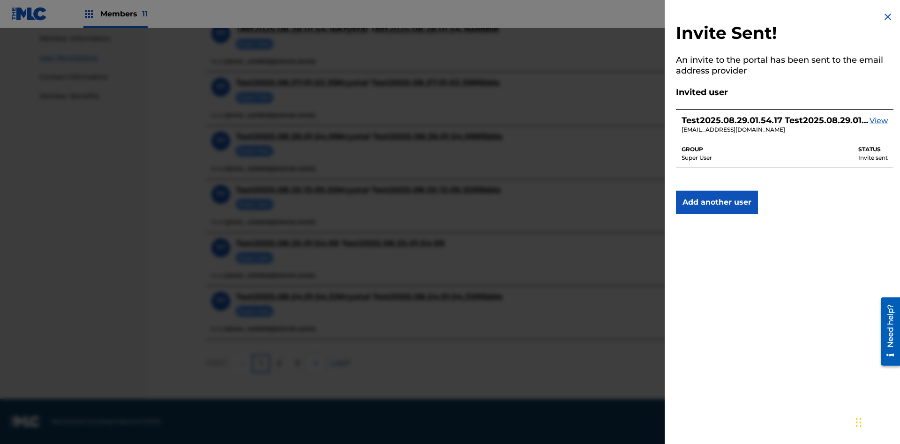  Describe the element at coordinates (877, 422) in the screenshot. I see `div: Chat Widget` at that location.